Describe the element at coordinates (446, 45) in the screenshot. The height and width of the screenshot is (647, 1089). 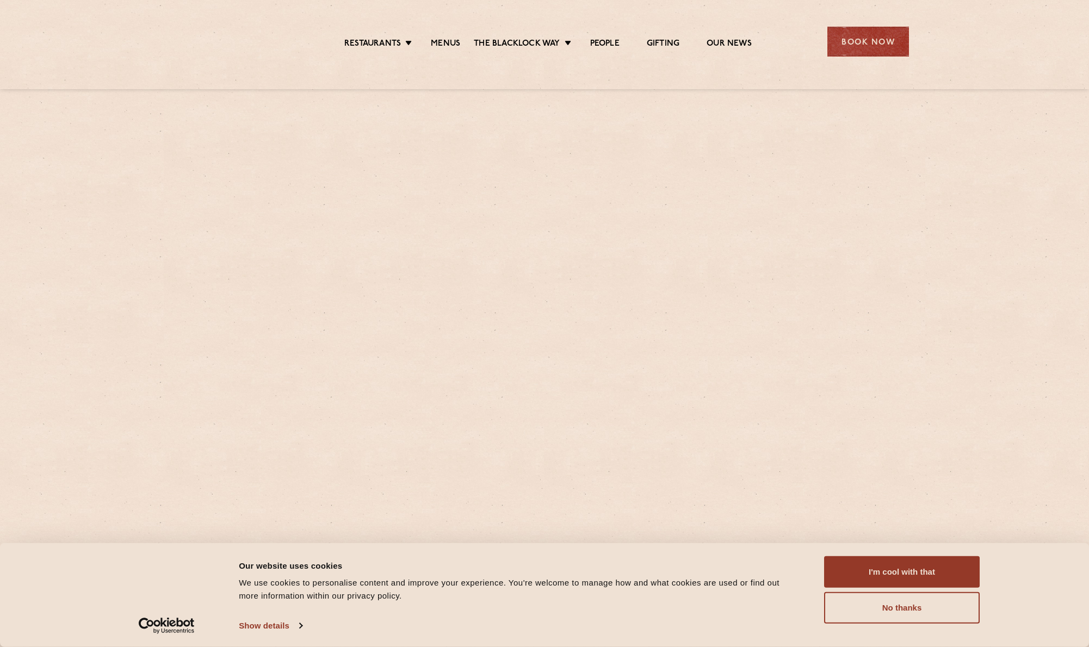
I see `a: Menus` at that location.